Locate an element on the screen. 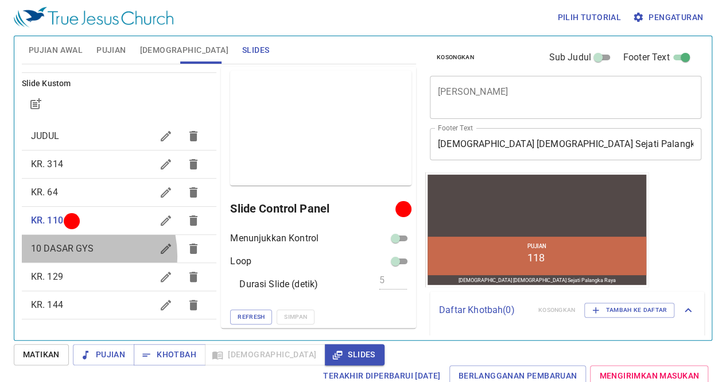 The height and width of the screenshot is (382, 726). span: Pujian Awal is located at coordinates (56, 50).